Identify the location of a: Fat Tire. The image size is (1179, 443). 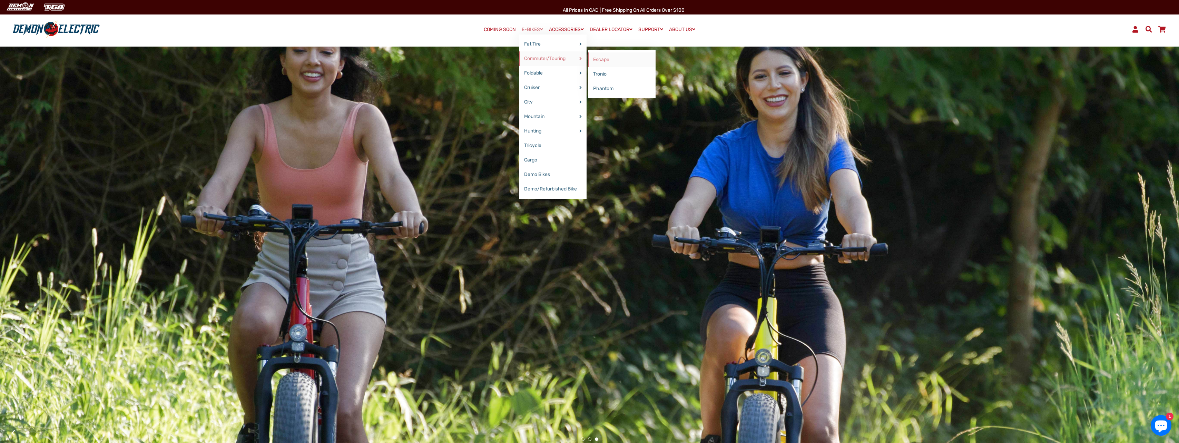
(553, 44).